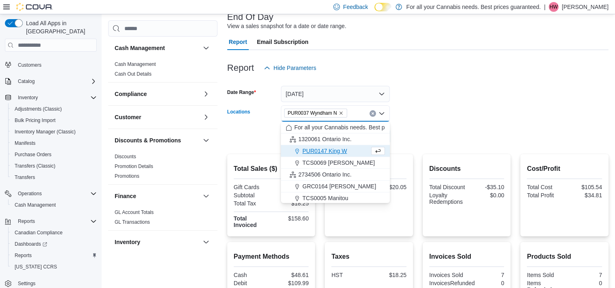  I want to click on span: Adjustments (Classic), so click(54, 109).